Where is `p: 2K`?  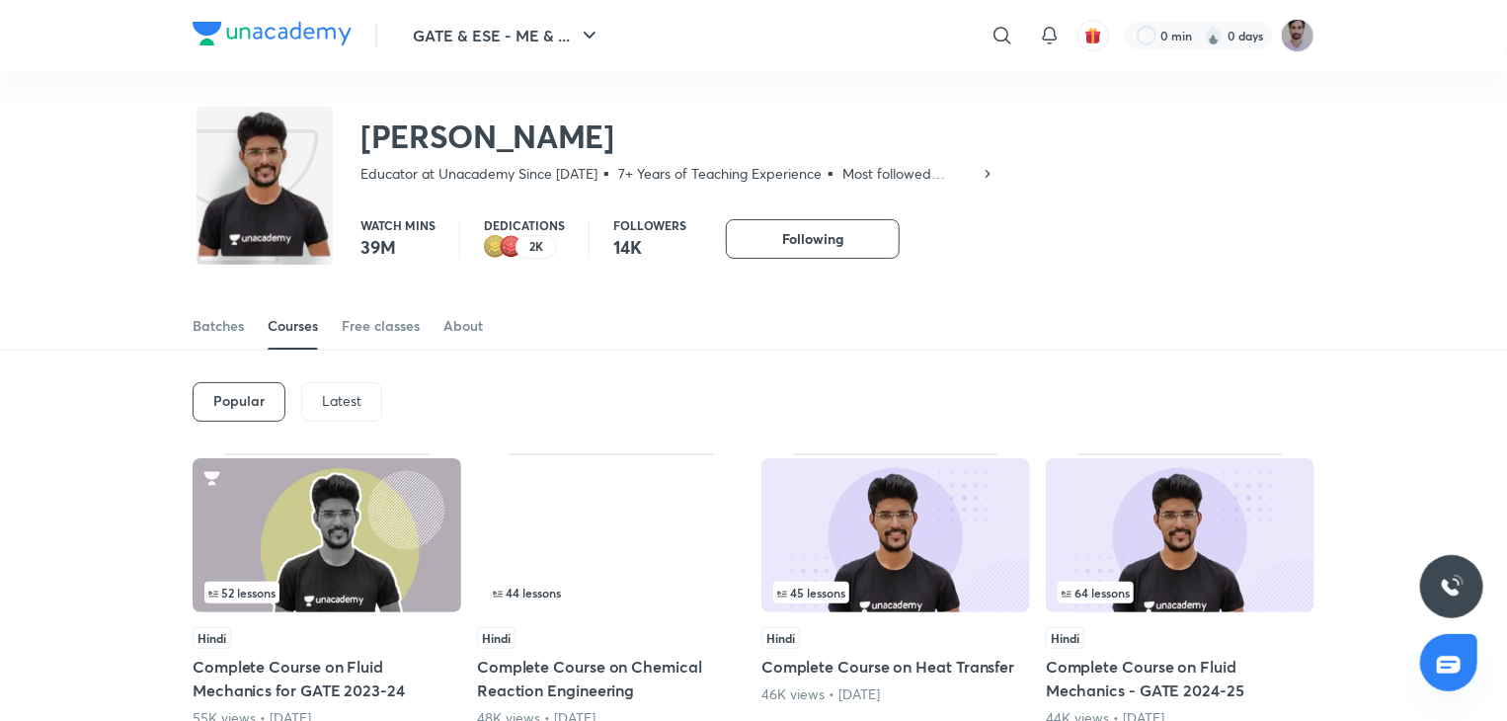
p: 2K is located at coordinates (536, 247).